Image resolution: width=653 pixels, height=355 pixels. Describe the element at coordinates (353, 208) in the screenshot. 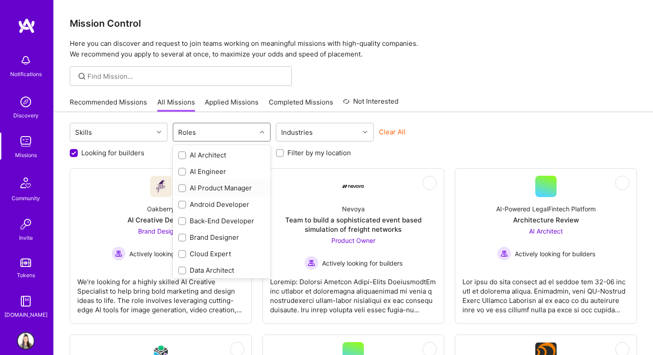

I see `div: Nevoya` at that location.